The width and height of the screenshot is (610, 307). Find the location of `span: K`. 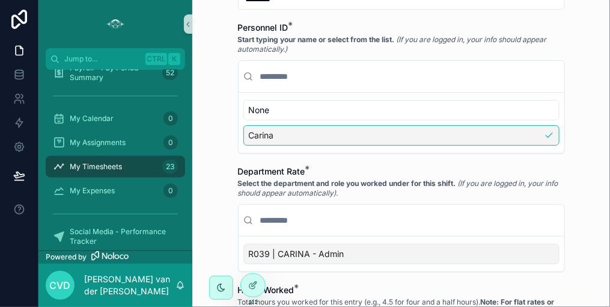

span: K is located at coordinates (174, 59).